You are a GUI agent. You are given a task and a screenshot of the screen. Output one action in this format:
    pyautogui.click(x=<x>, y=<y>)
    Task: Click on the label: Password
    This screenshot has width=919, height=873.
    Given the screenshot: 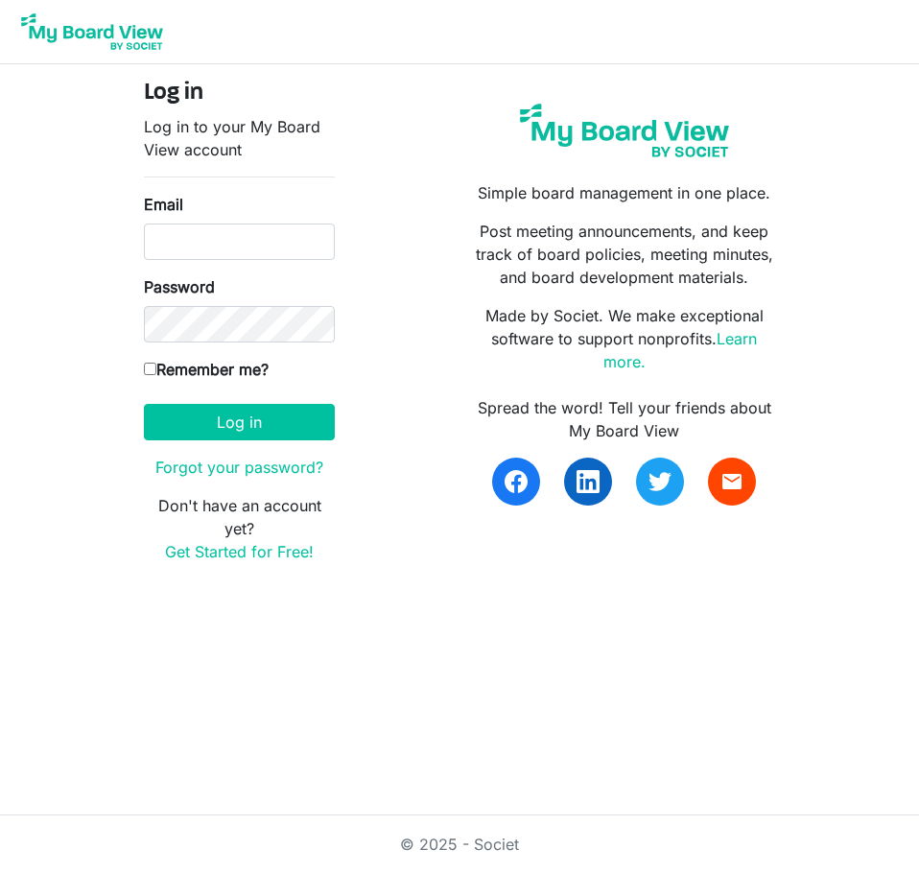 What is the action you would take?
    pyautogui.click(x=179, y=287)
    